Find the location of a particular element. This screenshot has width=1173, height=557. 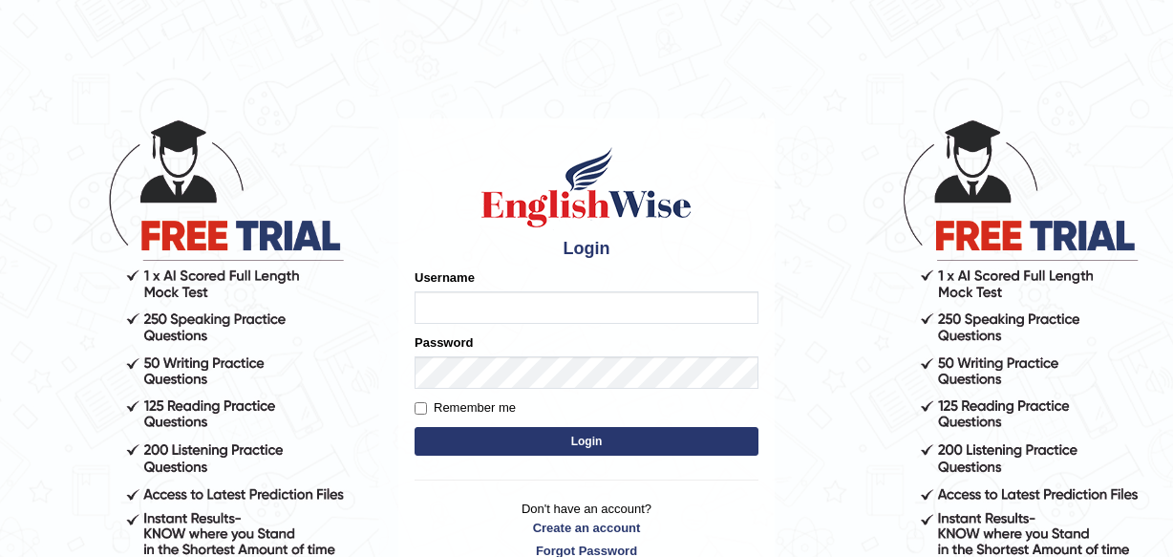

img: Logo of English Wise sign in for intelligent practice with AI is located at coordinates (587, 187).